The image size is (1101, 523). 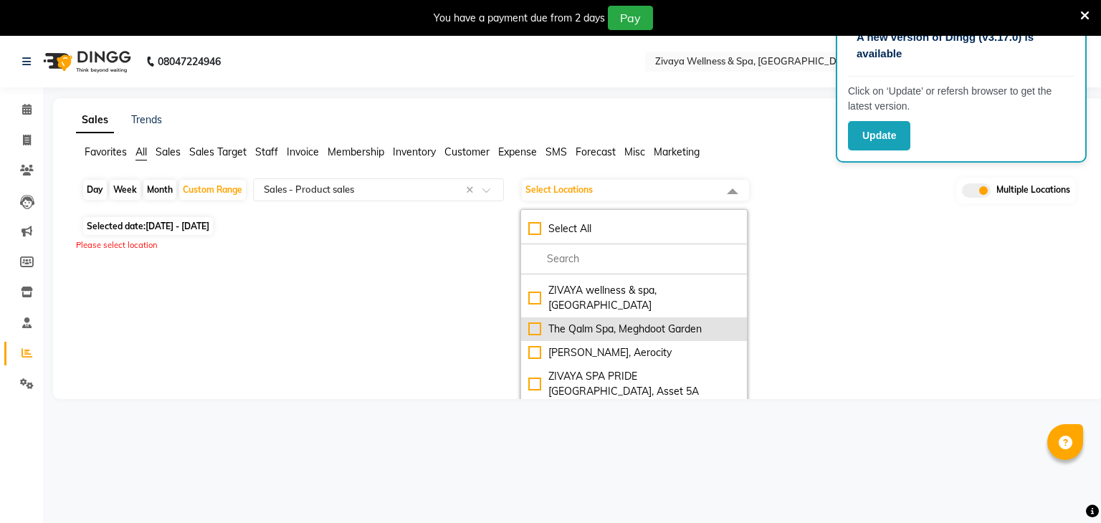 What do you see at coordinates (1033, 191) in the screenshot?
I see `span: Multiple Locations` at bounding box center [1033, 191].